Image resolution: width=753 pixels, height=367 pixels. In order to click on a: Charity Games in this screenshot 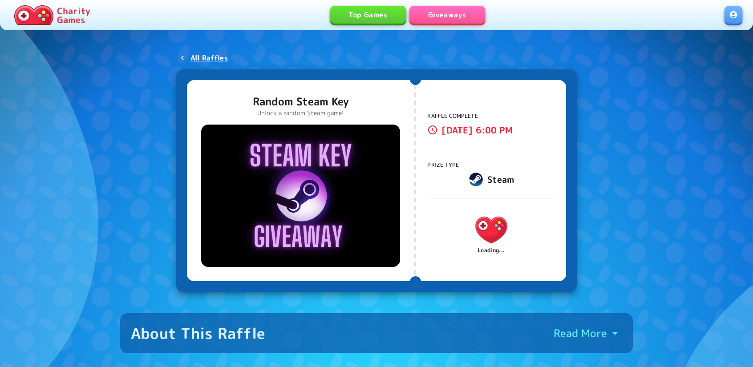, I will do `click(52, 15)`.